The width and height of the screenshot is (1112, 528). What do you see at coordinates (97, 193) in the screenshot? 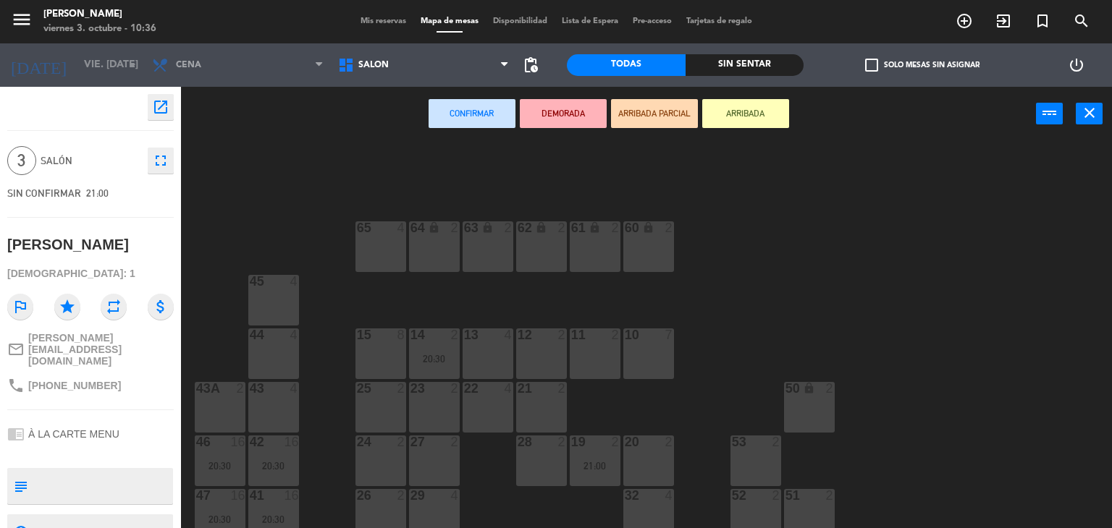
I see `span: 21:00` at bounding box center [97, 193].